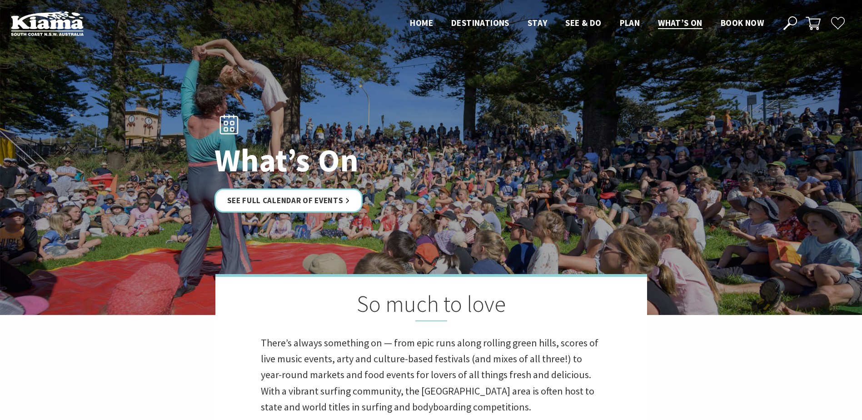 The width and height of the screenshot is (862, 420). I want to click on span: Home, so click(421, 23).